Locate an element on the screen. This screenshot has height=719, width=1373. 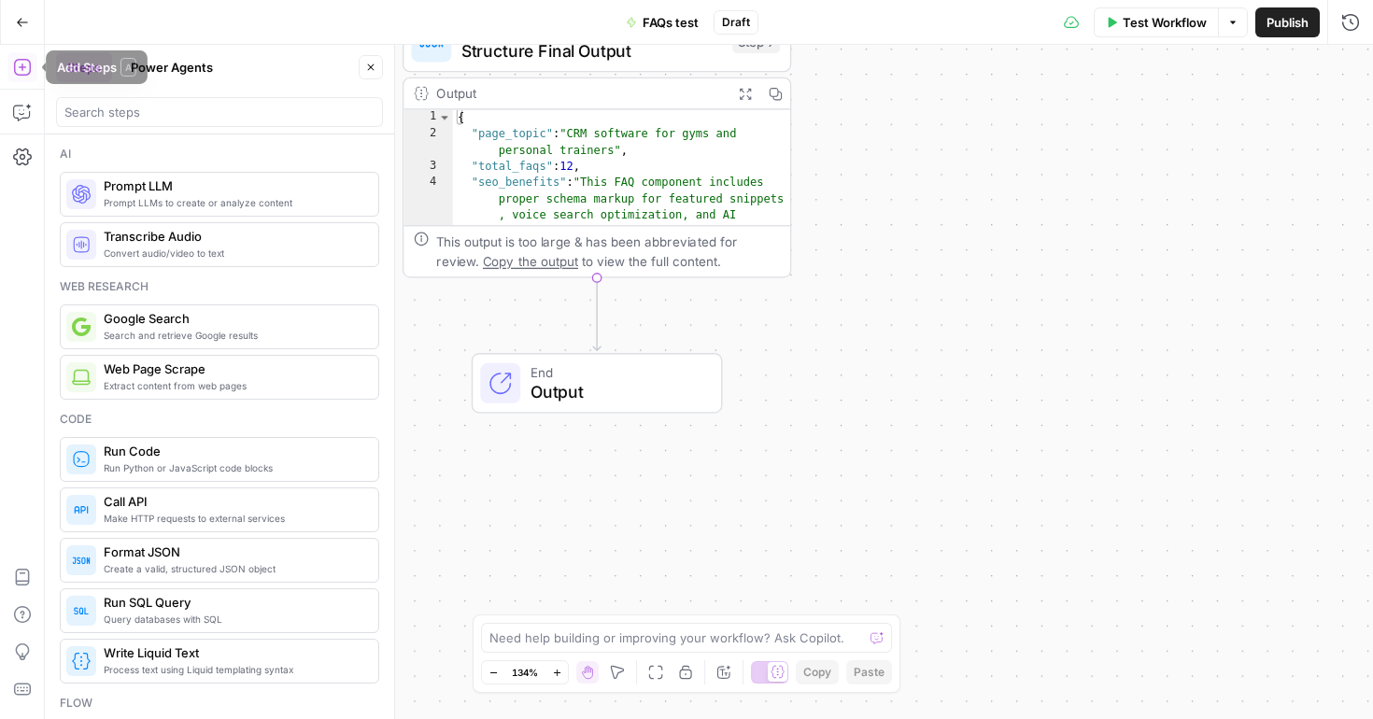
button: Power Agents is located at coordinates (172, 67).